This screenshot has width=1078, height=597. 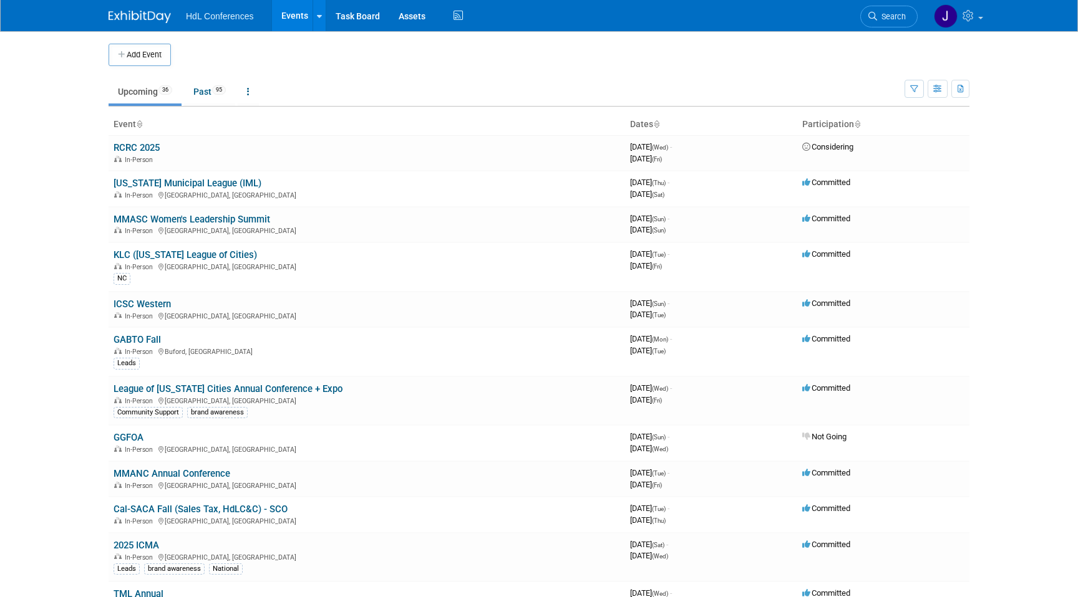 I want to click on span: 36, so click(x=165, y=90).